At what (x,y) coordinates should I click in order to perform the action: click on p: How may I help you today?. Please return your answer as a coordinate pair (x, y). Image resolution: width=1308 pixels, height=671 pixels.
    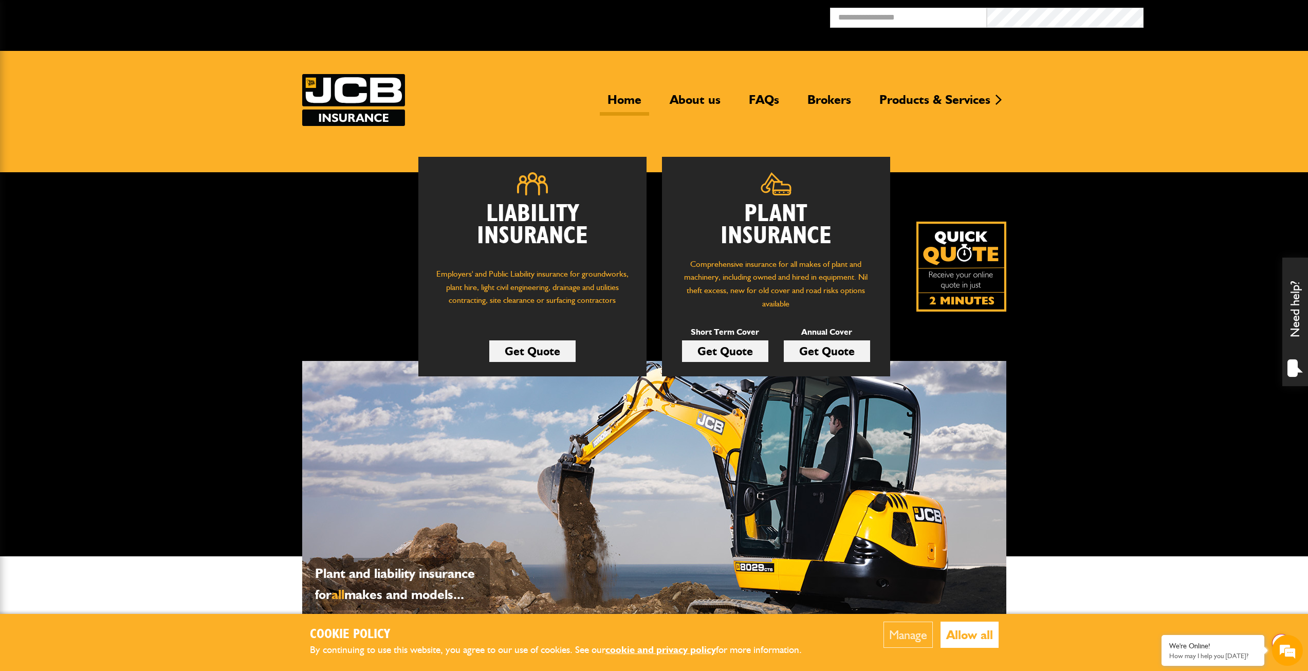
    Looking at the image, I should click on (1213, 655).